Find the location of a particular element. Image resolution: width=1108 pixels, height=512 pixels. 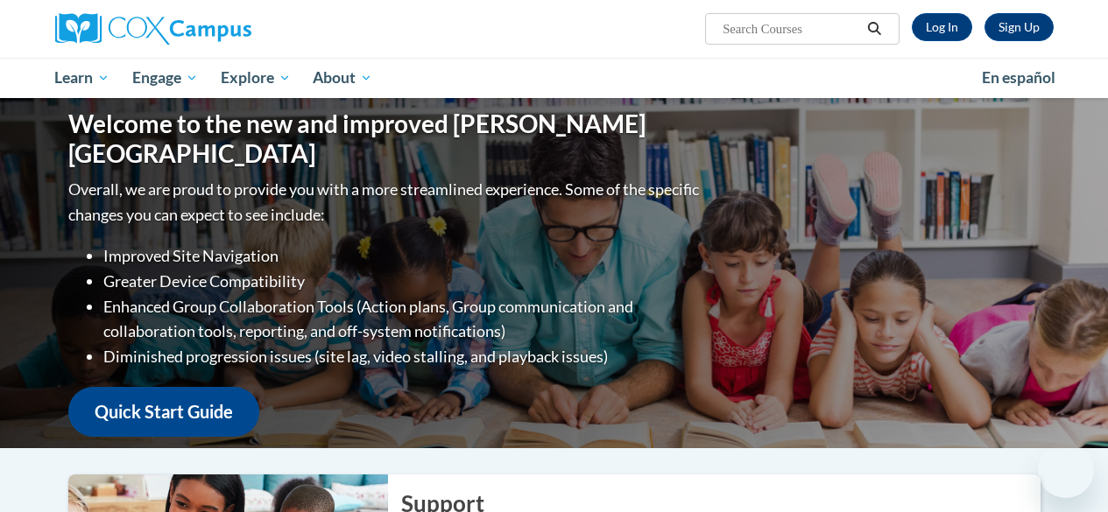

li: Improved Site Navigation is located at coordinates (403, 256).